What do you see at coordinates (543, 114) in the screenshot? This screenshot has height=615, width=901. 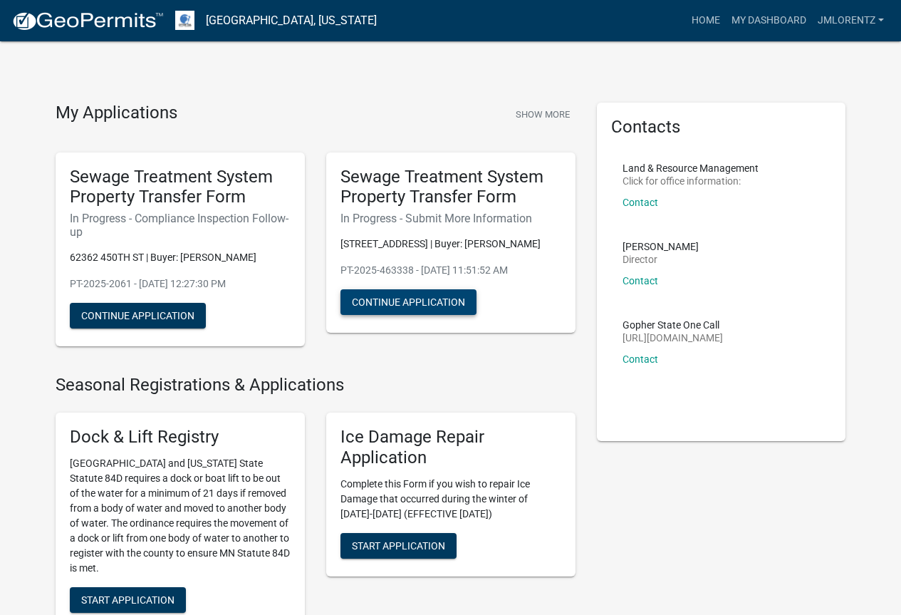 I see `button: Show More` at bounding box center [543, 114].